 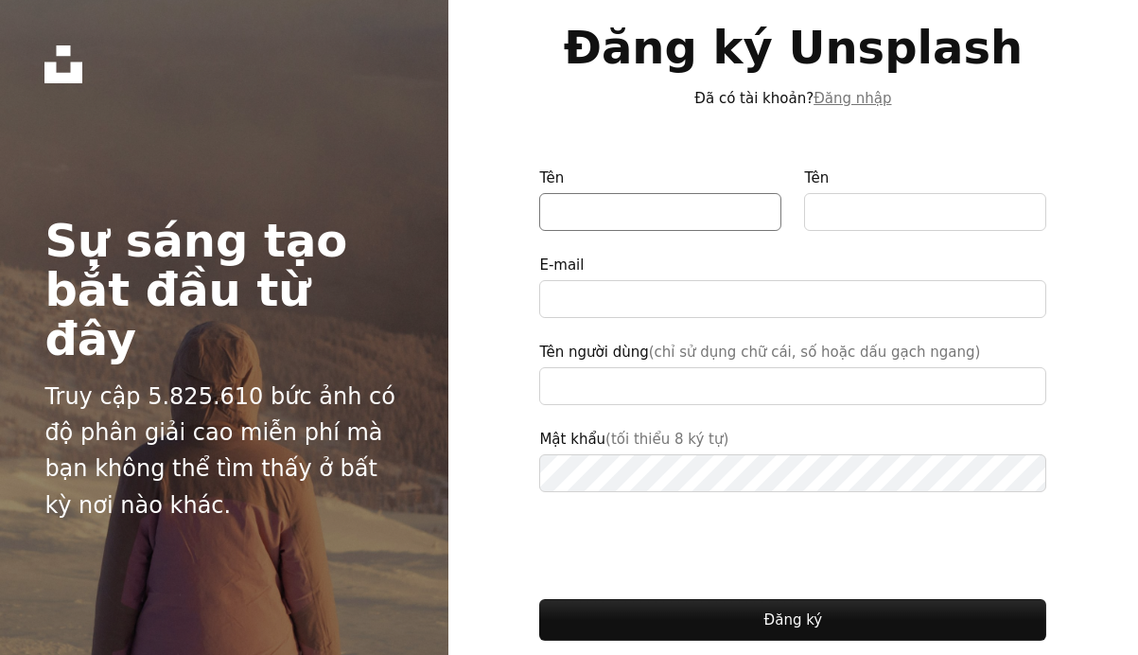 What do you see at coordinates (754, 98) in the screenshot?
I see `font: Đã có tài khoản?` at bounding box center [754, 98].